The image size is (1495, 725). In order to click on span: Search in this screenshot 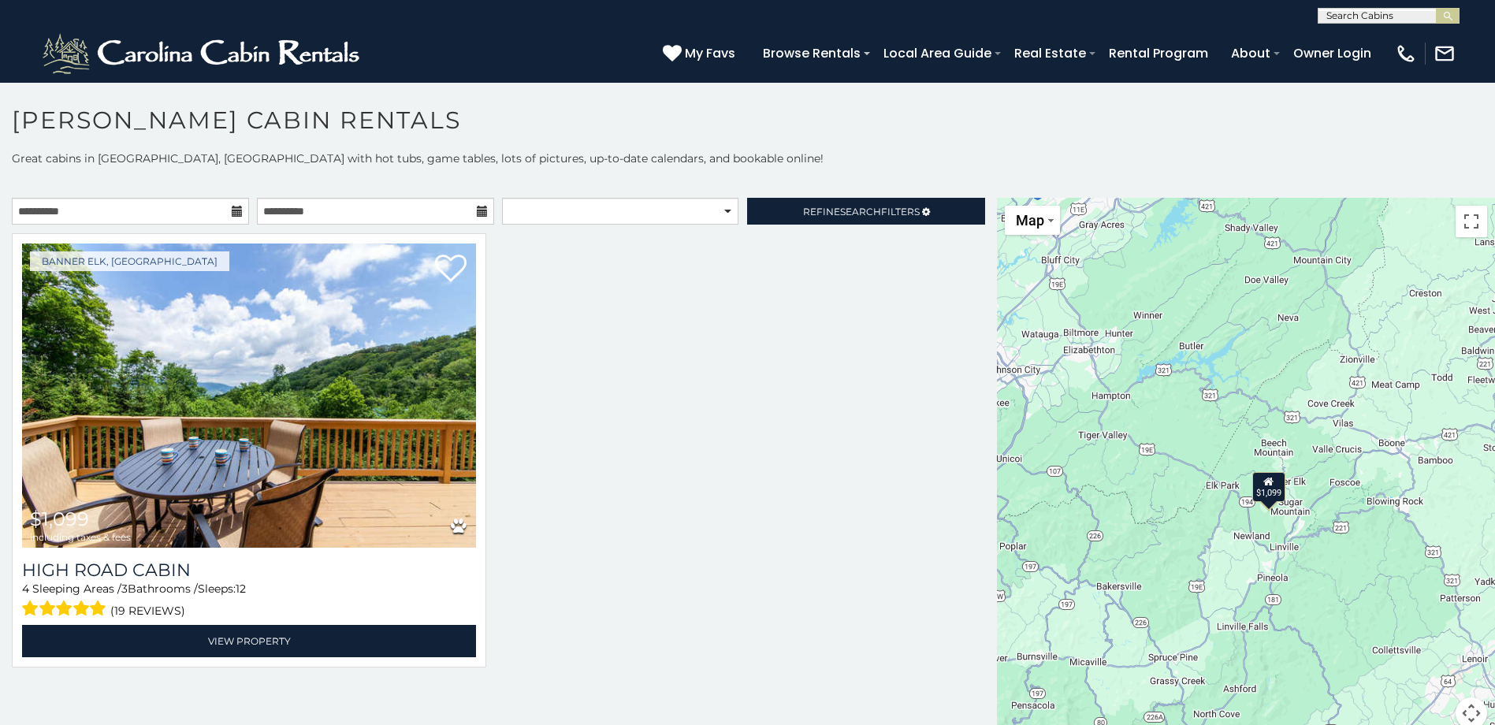, I will do `click(861, 211)`.